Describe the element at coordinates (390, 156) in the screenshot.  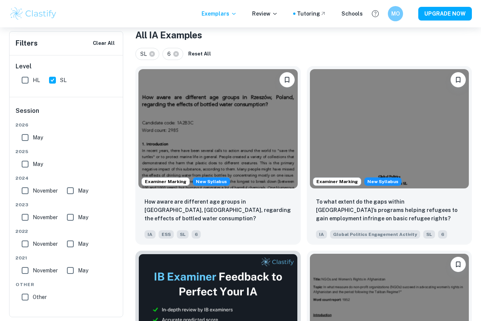
I see `a: Examiner MarkingStarting from the May 2026 session, the Global Politics Engagement Activity requi...` at that location.